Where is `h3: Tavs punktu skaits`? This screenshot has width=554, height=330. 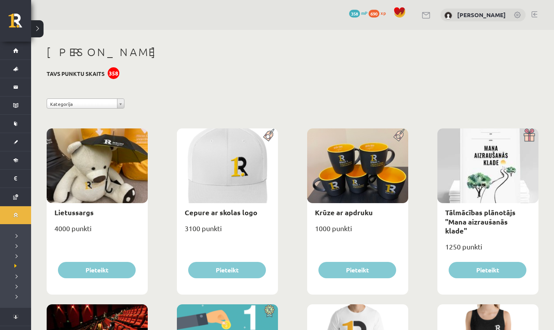 h3: Tavs punktu skaits is located at coordinates (75, 74).